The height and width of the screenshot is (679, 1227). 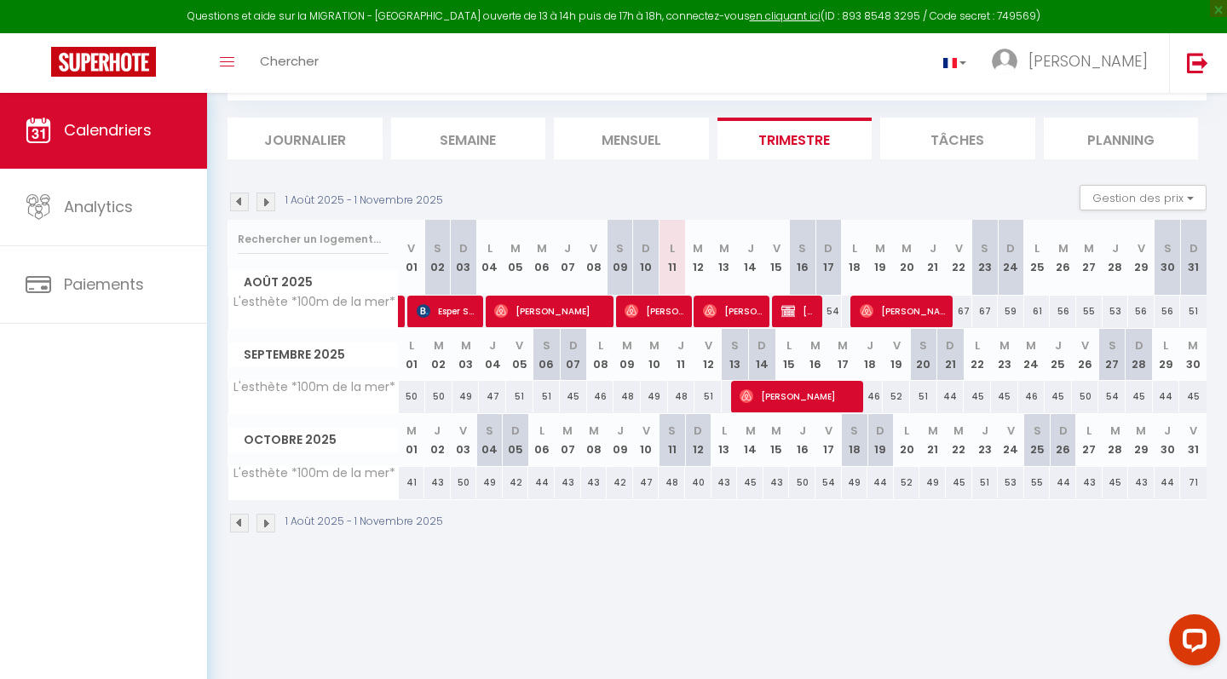 I want to click on th: 26, so click(x=1063, y=440).